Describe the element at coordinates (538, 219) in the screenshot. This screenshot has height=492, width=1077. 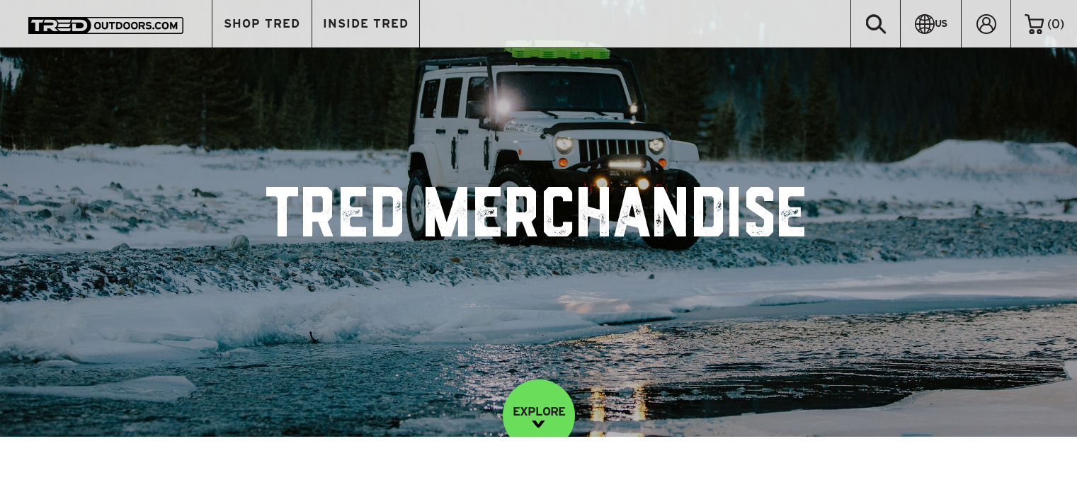
I see `h1: TRED Merchandise` at that location.